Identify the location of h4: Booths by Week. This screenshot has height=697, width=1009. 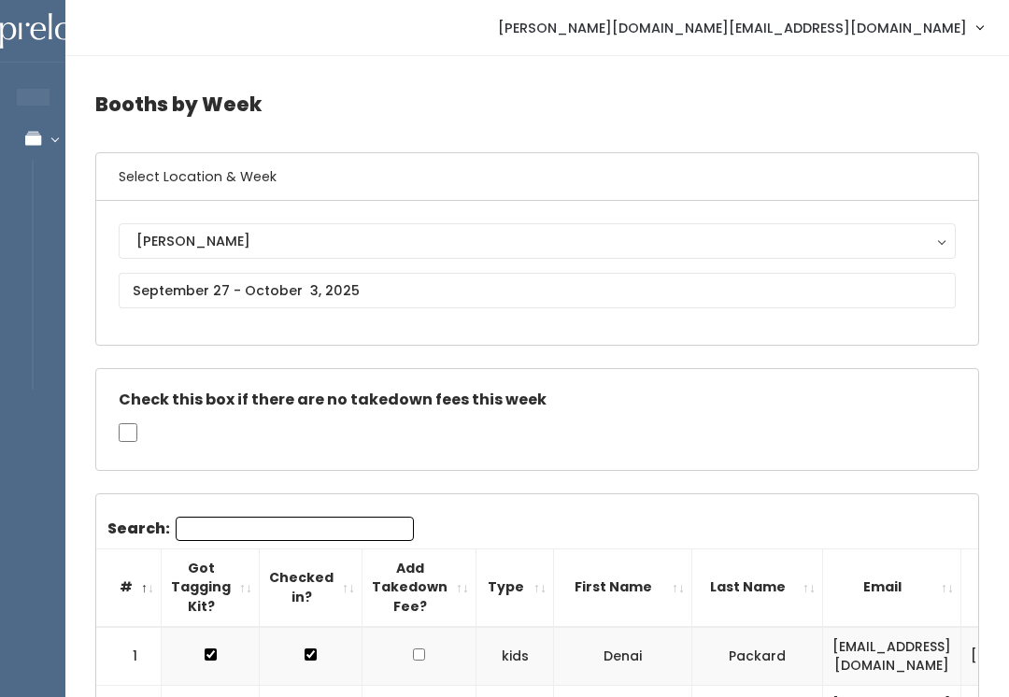
(537, 104).